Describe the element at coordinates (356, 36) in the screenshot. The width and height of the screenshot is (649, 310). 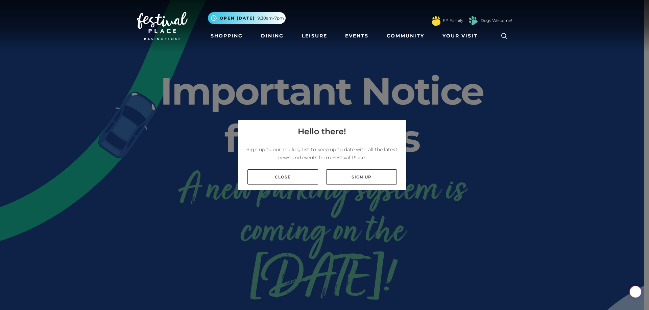
I see `a: Events` at that location.